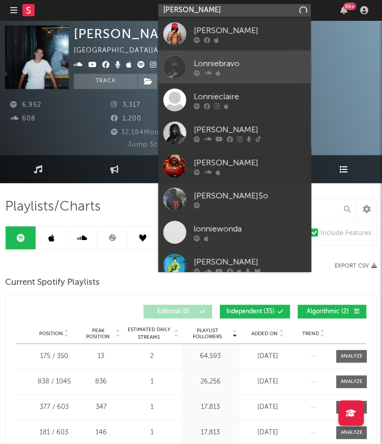 This screenshot has height=444, width=382. Describe the element at coordinates (250, 229) in the screenshot. I see `div: lonniewonda` at that location.